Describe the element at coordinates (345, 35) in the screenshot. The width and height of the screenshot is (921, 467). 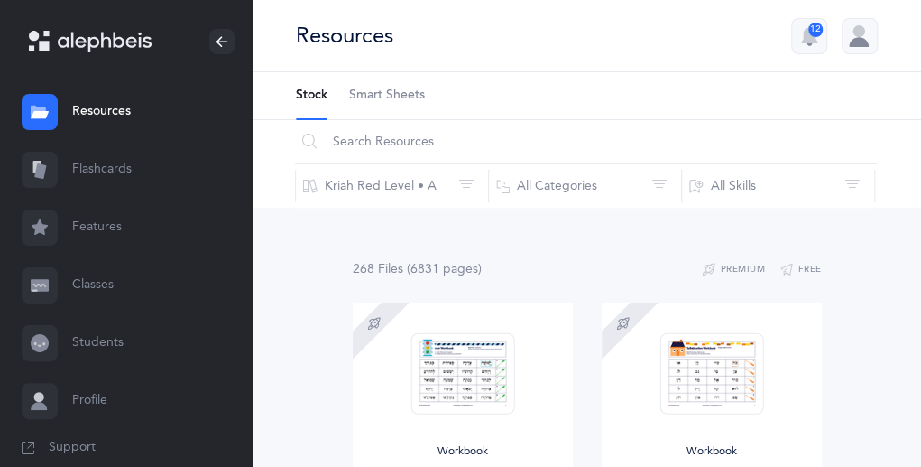
I see `div: Resources` at that location.